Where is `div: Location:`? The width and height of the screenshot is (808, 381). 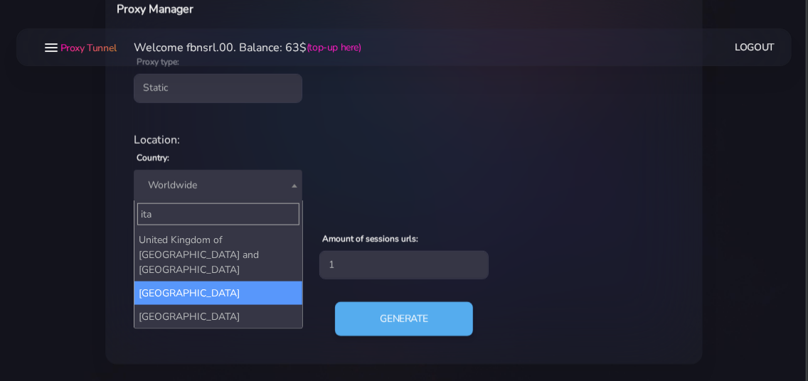
div: Location: is located at coordinates (404, 140).